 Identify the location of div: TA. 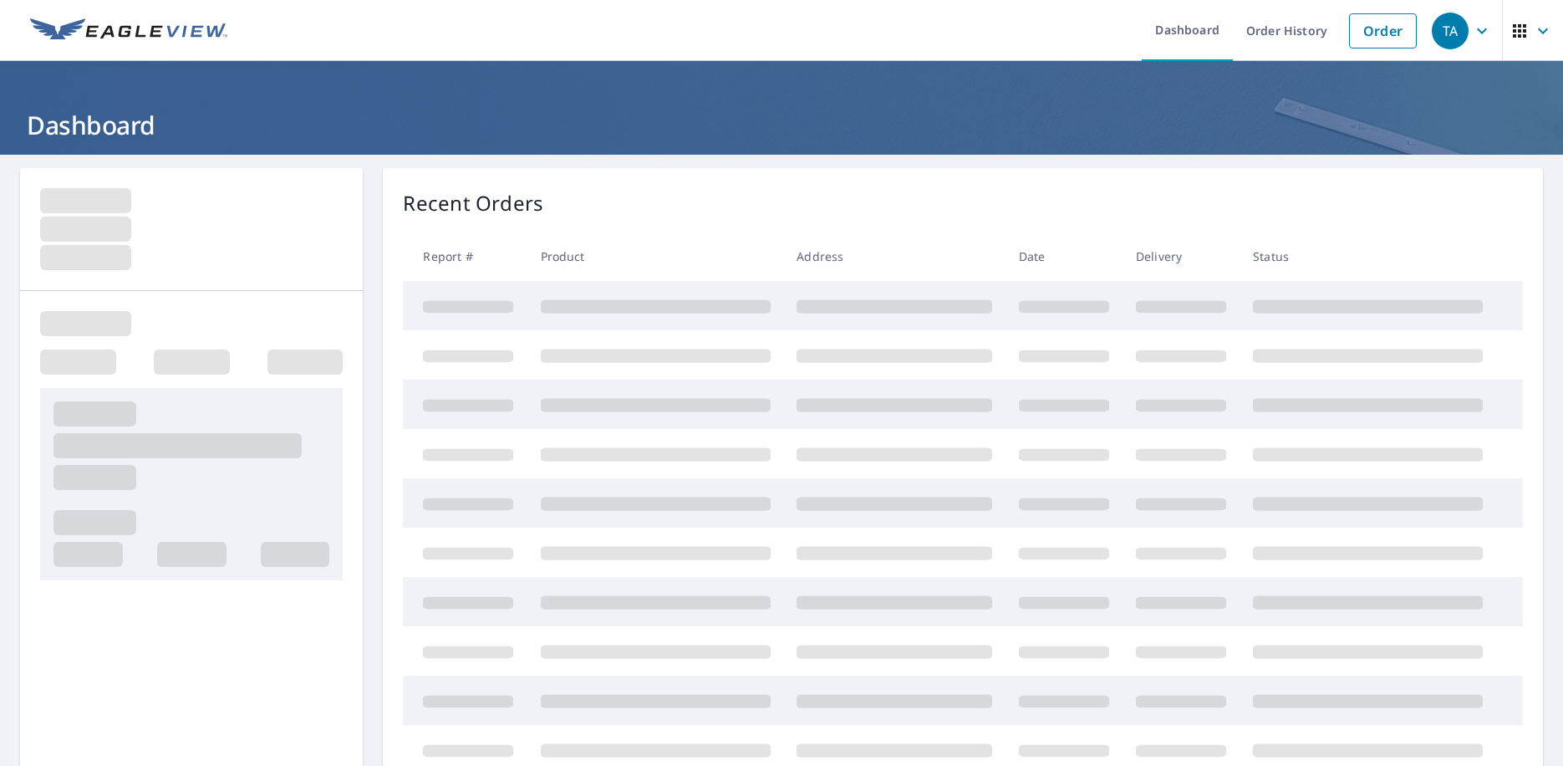
(1450, 31).